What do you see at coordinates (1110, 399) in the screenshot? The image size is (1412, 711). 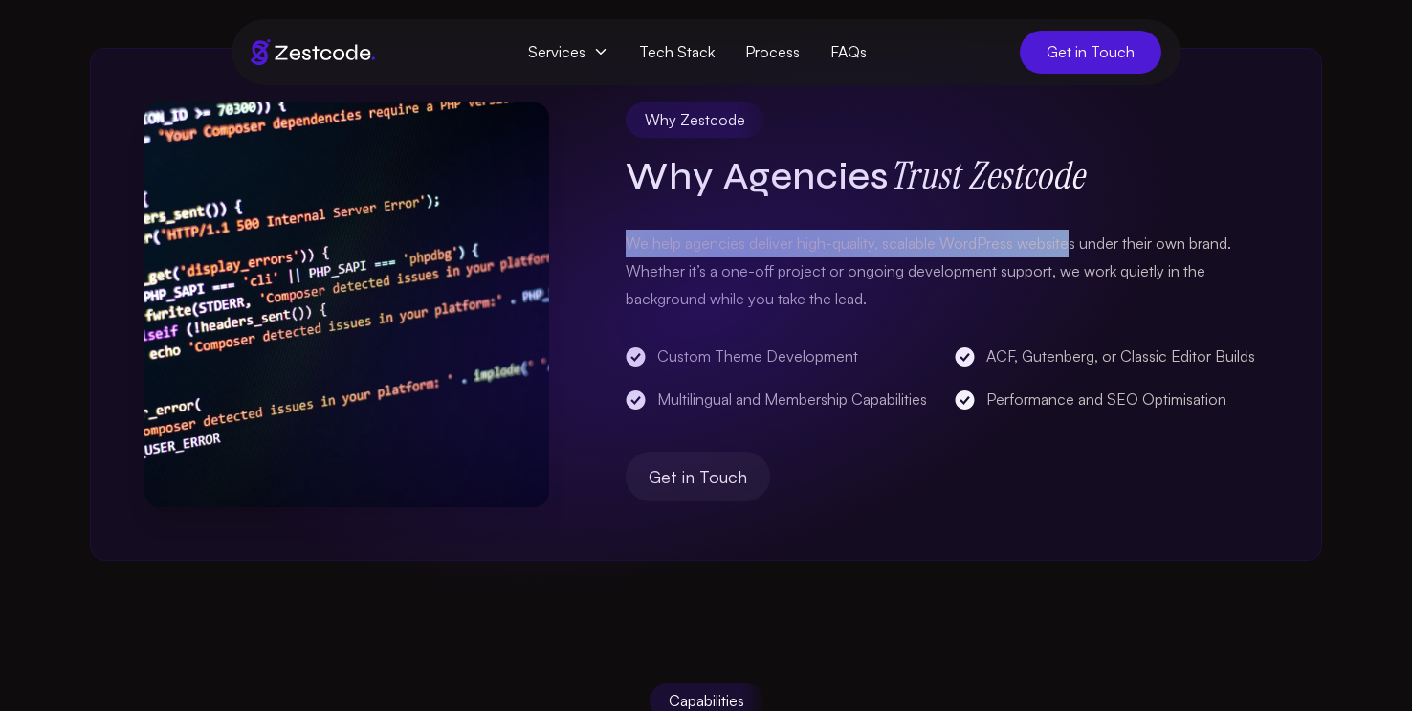 I see `li: Performance and SEO Optimisation` at bounding box center [1110, 399].